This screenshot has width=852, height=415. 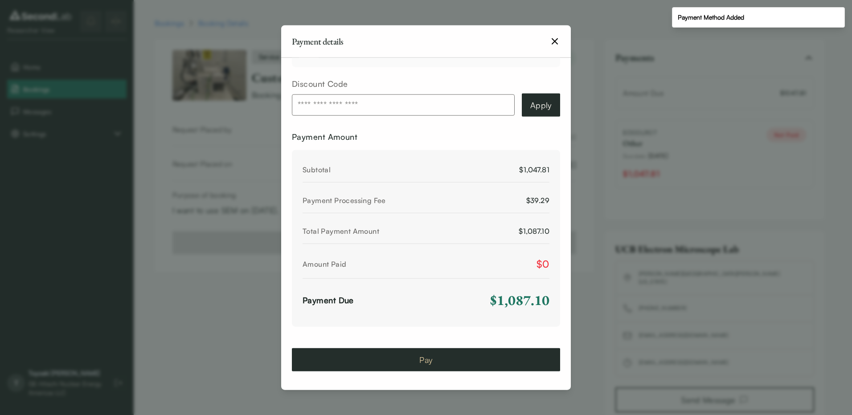 I want to click on h2: $1,087.10, so click(x=520, y=300).